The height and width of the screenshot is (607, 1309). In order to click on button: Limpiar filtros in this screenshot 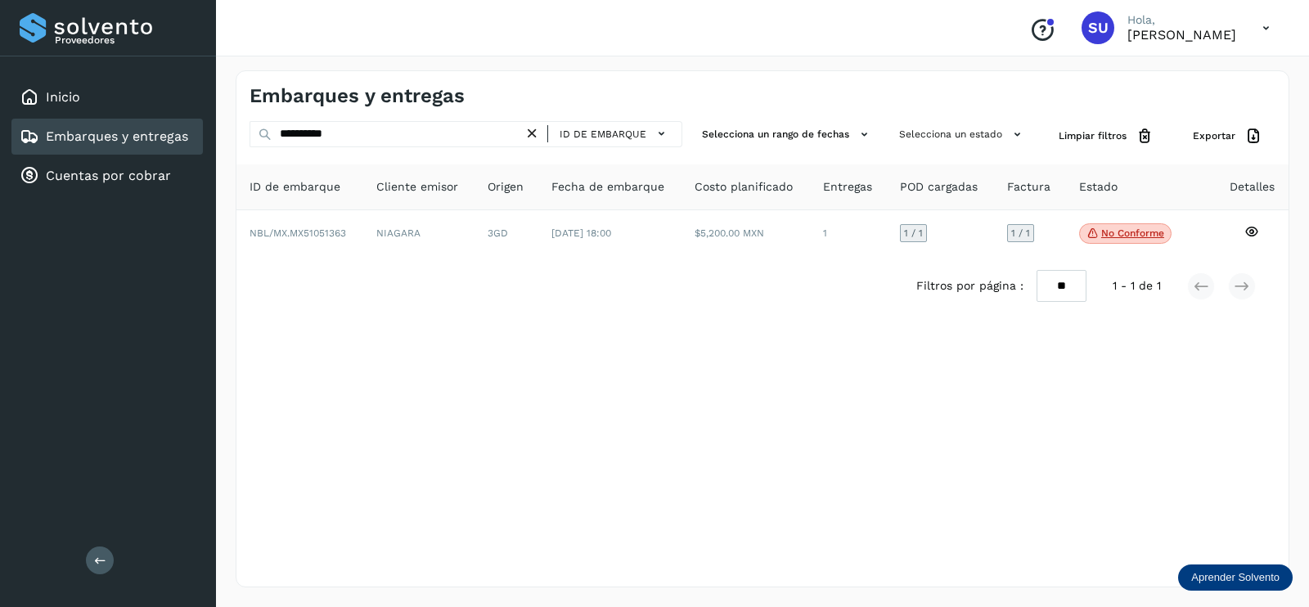, I will do `click(1106, 136)`.